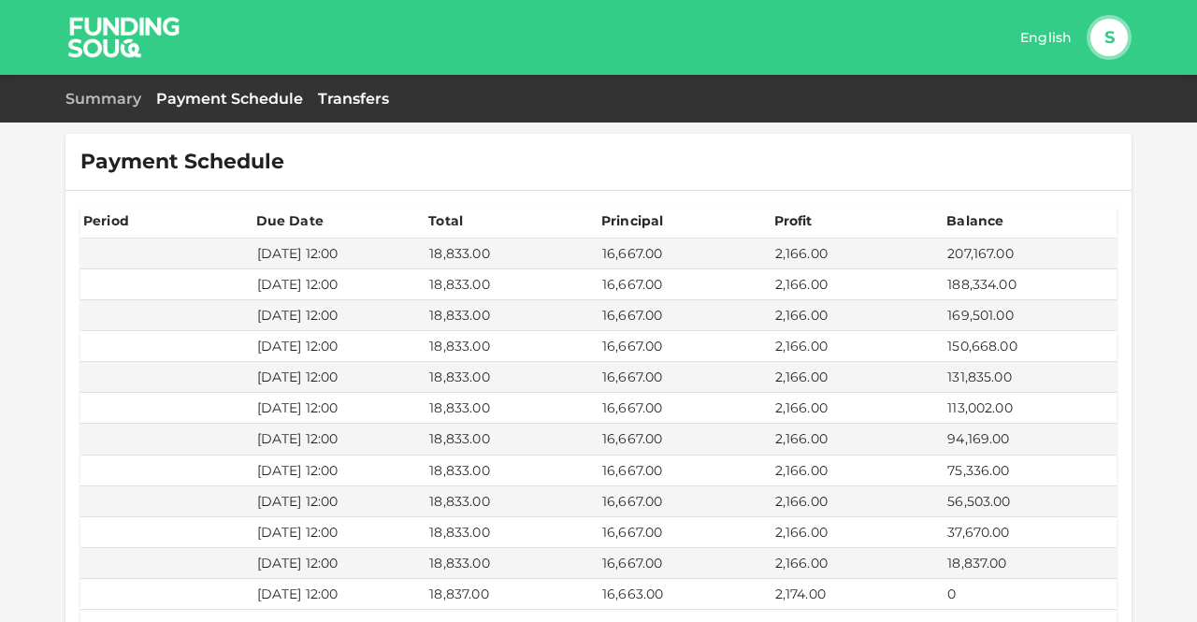  What do you see at coordinates (632, 221) in the screenshot?
I see `div: Principal` at bounding box center [632, 221].